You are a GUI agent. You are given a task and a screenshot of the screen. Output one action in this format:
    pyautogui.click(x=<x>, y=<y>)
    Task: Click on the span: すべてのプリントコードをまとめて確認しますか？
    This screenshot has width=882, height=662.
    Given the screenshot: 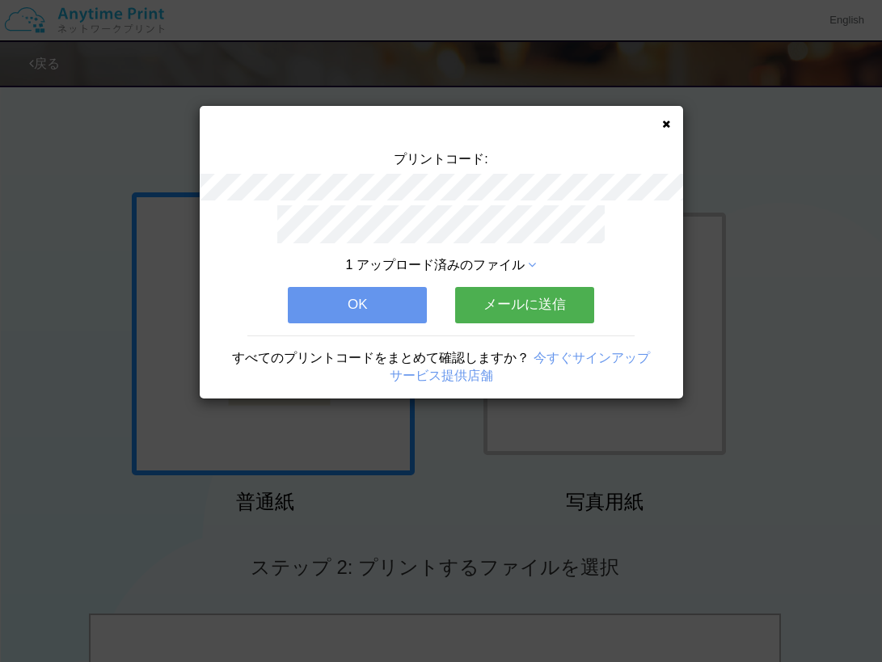 What is the action you would take?
    pyautogui.click(x=381, y=357)
    